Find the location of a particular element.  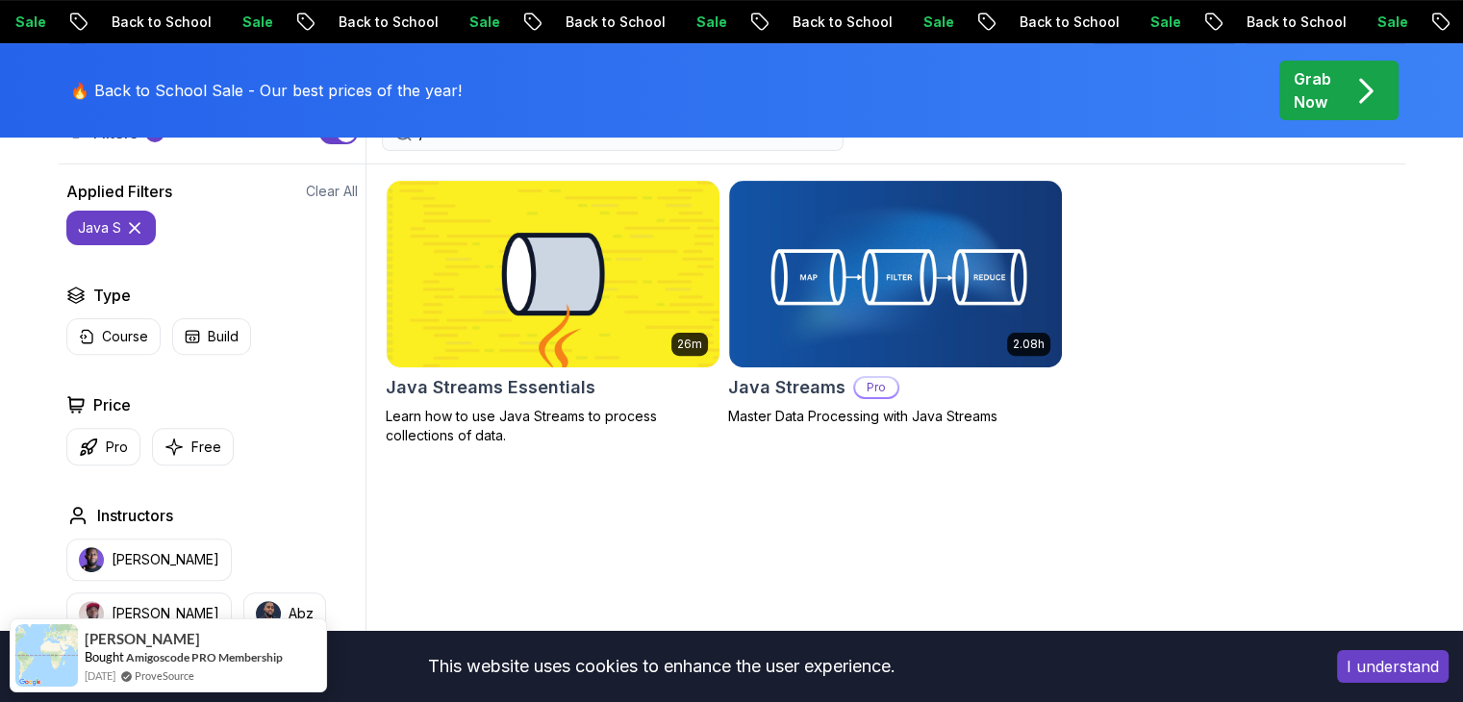

p: 26m is located at coordinates (690, 344).